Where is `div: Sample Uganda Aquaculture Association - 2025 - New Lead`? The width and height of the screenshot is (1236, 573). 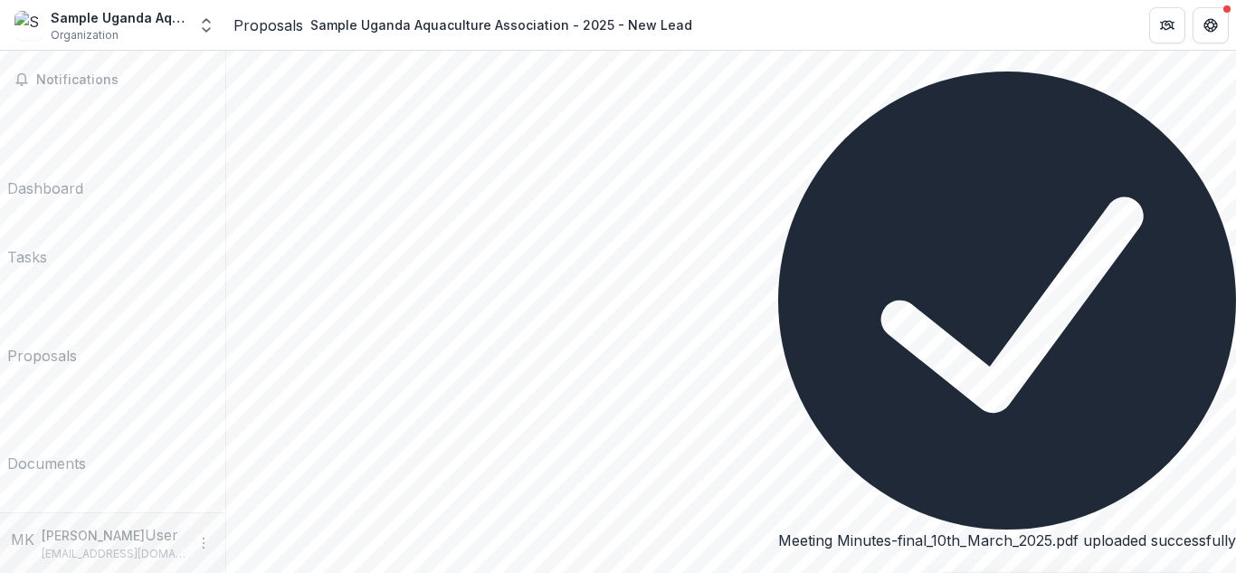 div: Sample Uganda Aquaculture Association - 2025 - New Lead is located at coordinates (501, 24).